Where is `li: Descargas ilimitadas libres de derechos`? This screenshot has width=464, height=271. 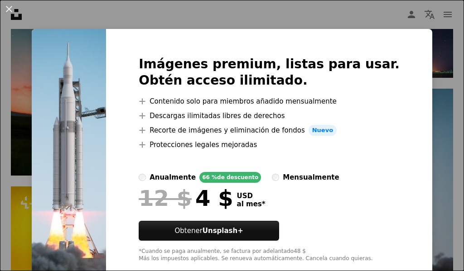
li: Descargas ilimitadas libres de derechos is located at coordinates (269, 116).